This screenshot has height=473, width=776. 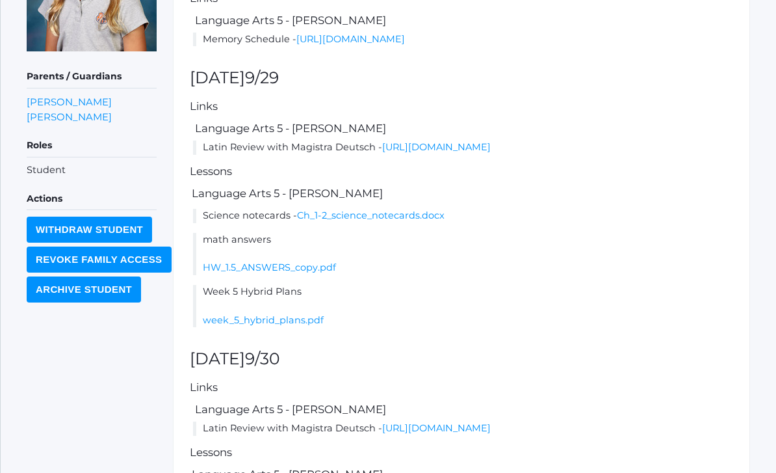 I want to click on h5: Parents / Guardians, so click(x=92, y=77).